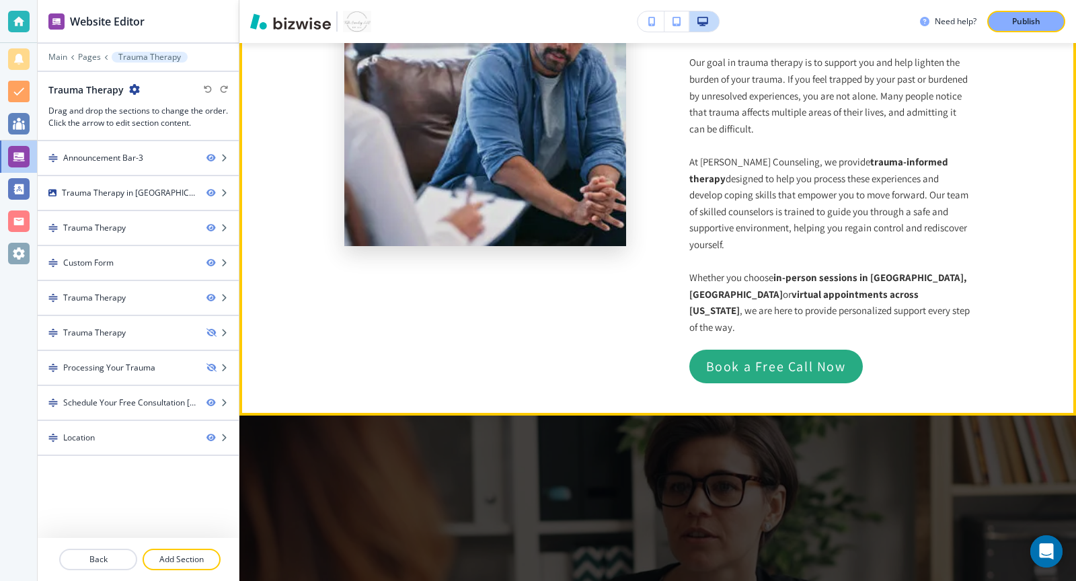 This screenshot has width=1076, height=581. What do you see at coordinates (138, 117) in the screenshot?
I see `h3: Drag and drop the sections to change the order. Click the arrow to edit section content.` at bounding box center [138, 117].